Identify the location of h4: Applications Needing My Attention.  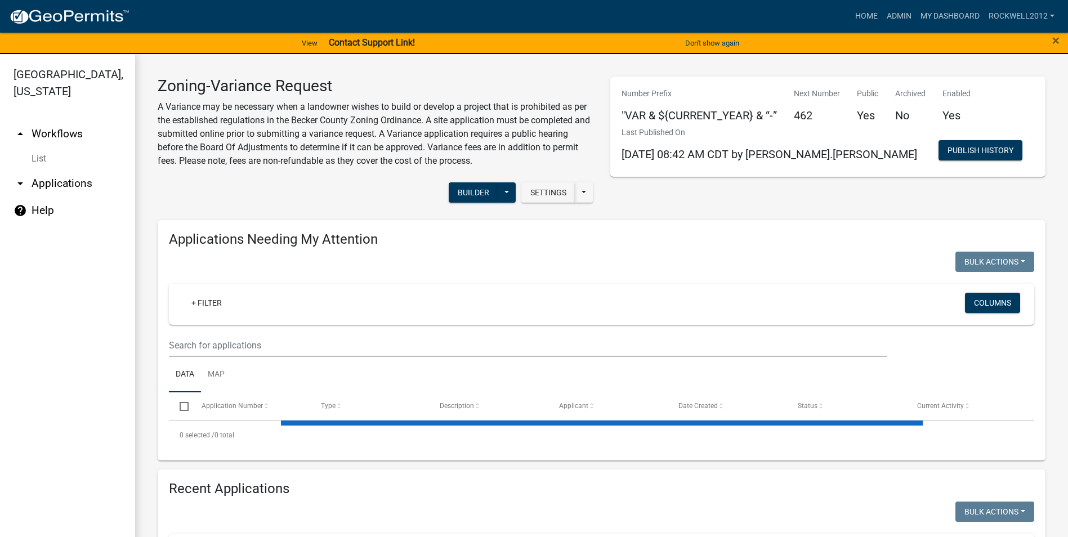
(601, 239).